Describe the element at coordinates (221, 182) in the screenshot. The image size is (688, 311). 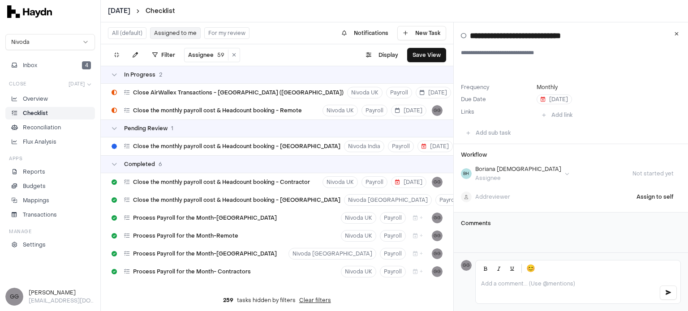
I see `span: Close the monthly payroll cost & Headcount booking - Contractor` at that location.